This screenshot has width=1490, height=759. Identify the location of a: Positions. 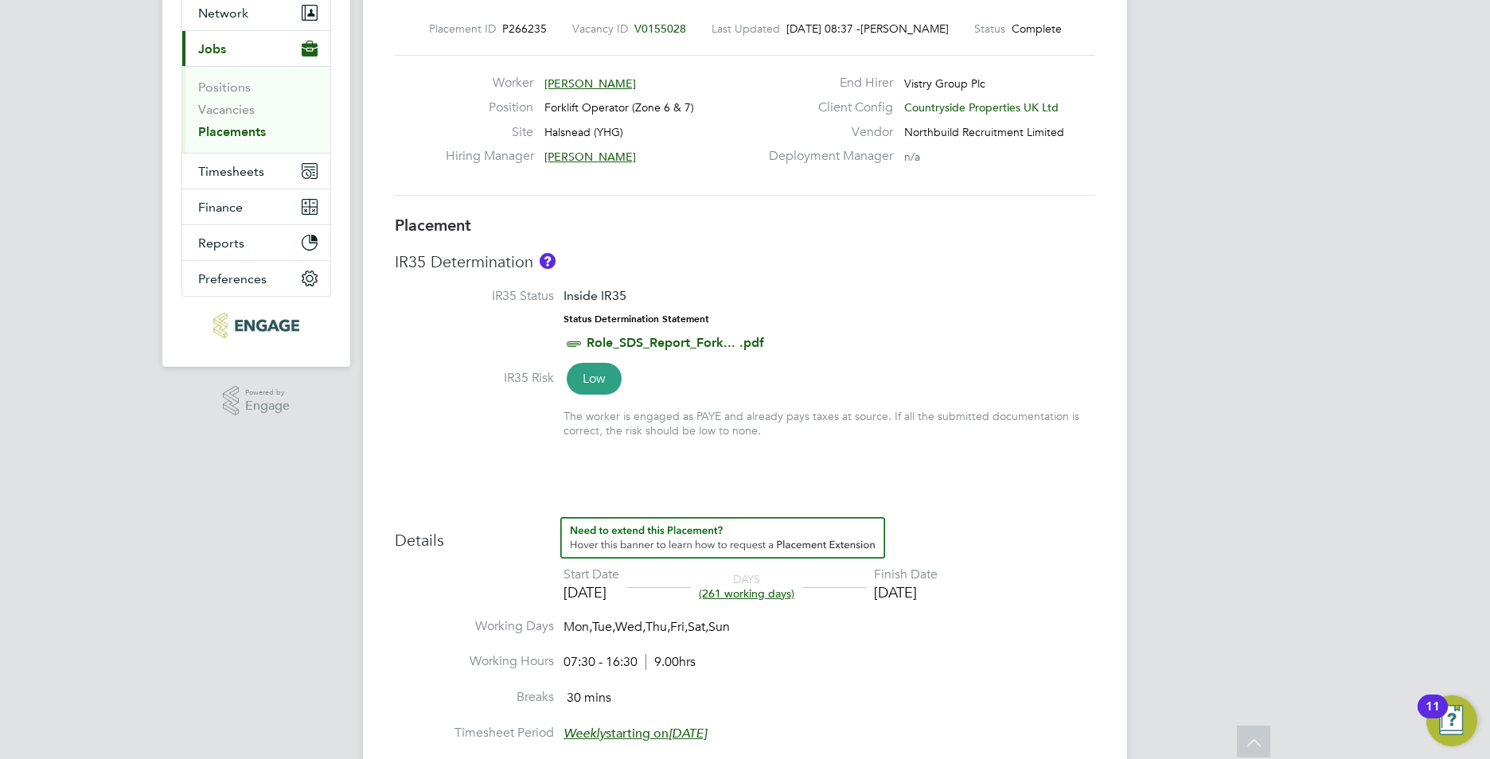
(224, 87).